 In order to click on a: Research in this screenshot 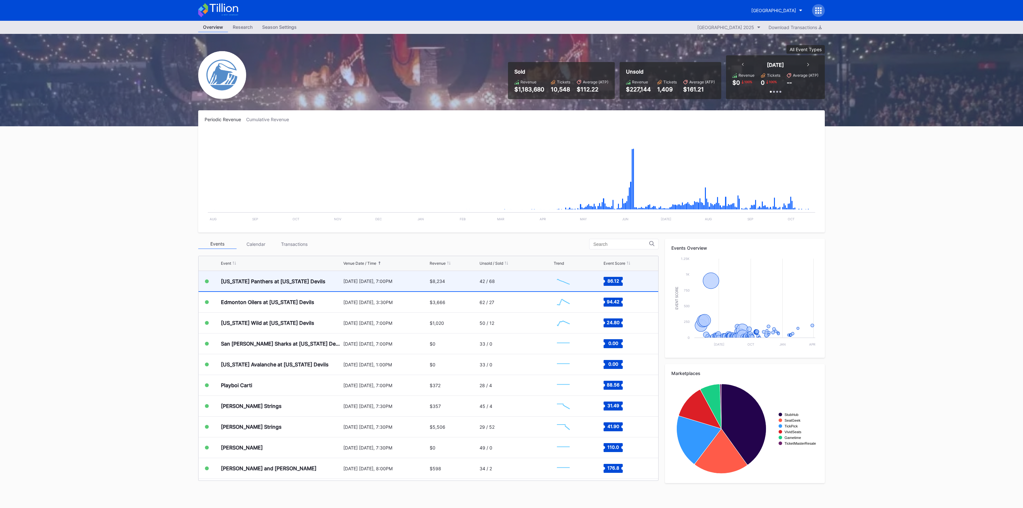, I will do `click(243, 27)`.